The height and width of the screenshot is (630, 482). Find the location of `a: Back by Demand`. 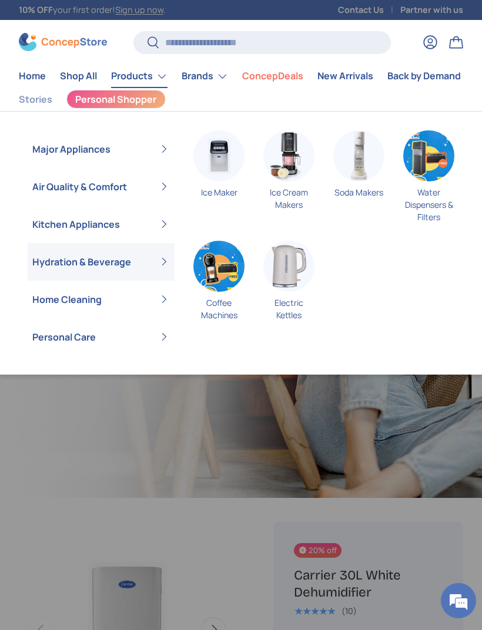

a: Back by Demand is located at coordinates (424, 76).